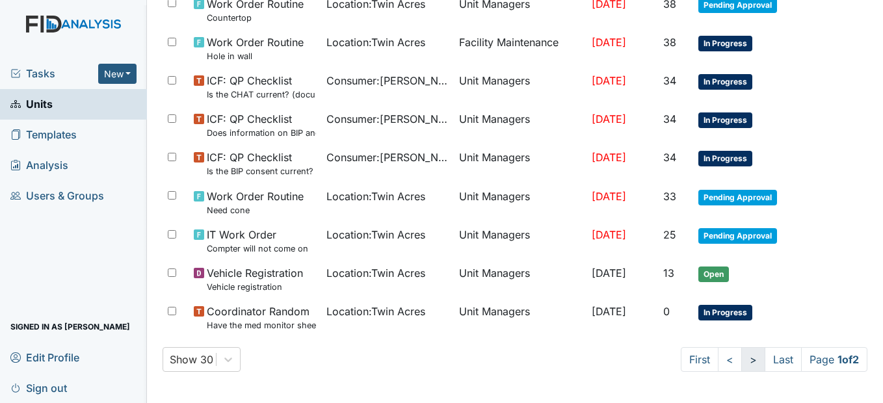 The width and height of the screenshot is (883, 403). Describe the element at coordinates (670, 42) in the screenshot. I see `span: 38` at that location.